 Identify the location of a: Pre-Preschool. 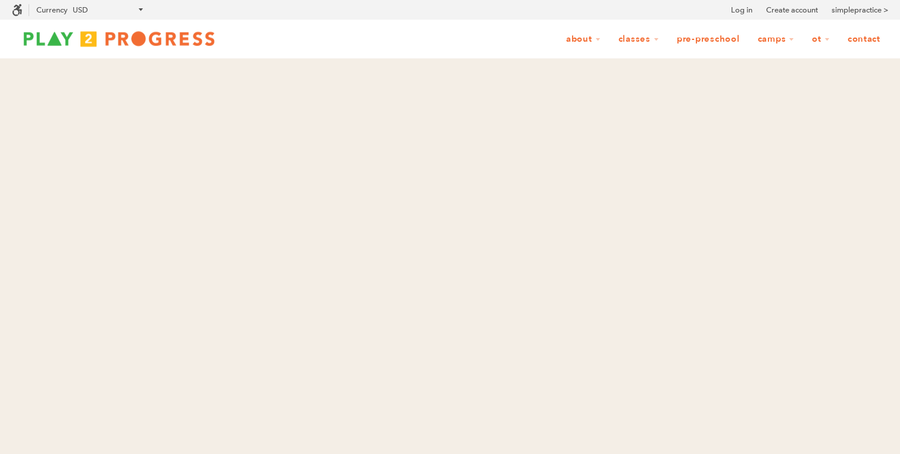
(708, 39).